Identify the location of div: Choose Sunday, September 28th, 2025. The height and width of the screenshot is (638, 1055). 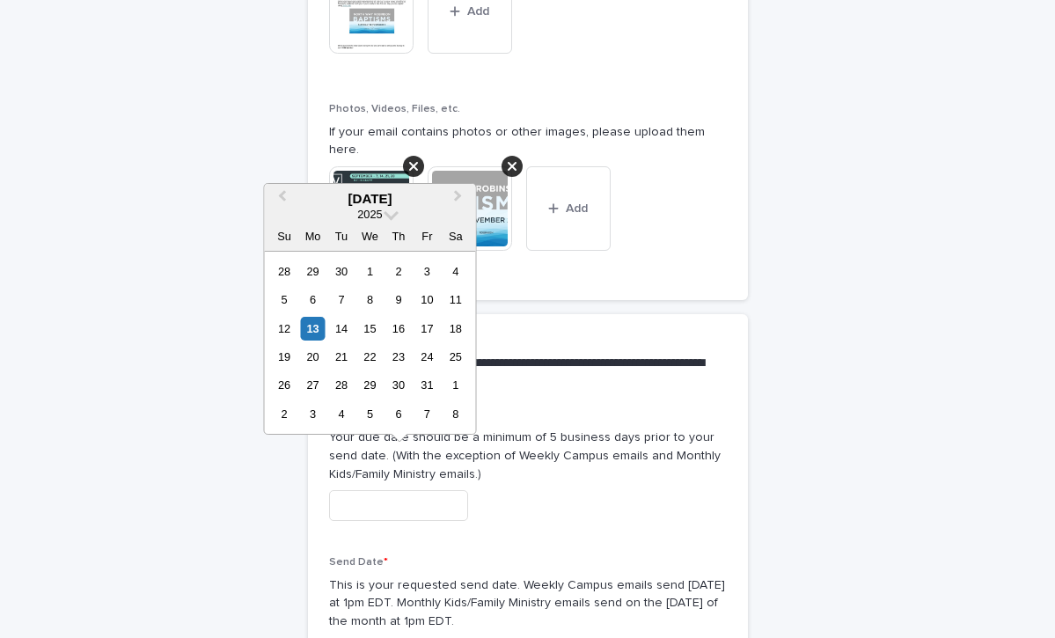
(283, 271).